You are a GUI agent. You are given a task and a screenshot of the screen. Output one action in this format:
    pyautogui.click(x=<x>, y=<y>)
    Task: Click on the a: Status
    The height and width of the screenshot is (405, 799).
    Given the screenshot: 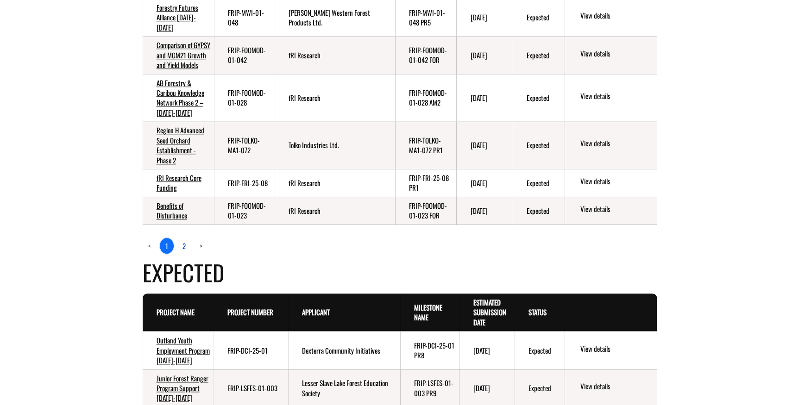 What is the action you would take?
    pyautogui.click(x=537, y=312)
    